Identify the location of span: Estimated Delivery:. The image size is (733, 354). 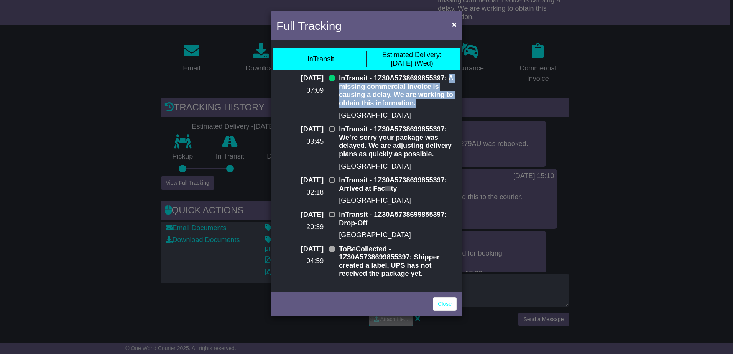
(412, 55).